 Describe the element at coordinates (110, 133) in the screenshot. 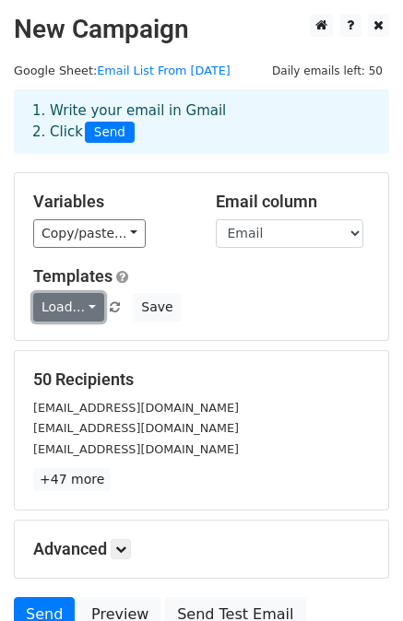

I see `span: Send` at that location.